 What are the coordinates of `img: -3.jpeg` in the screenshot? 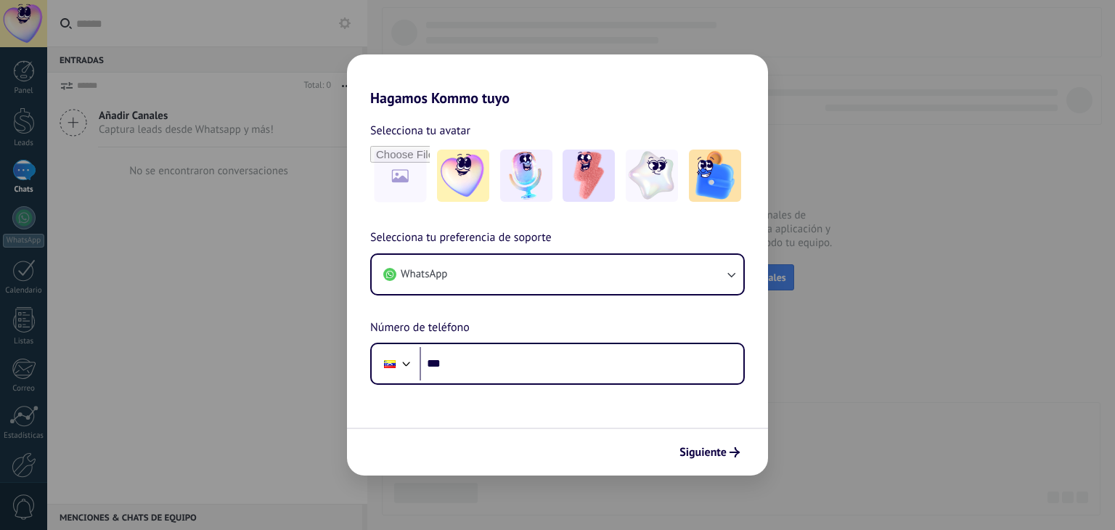 It's located at (589, 176).